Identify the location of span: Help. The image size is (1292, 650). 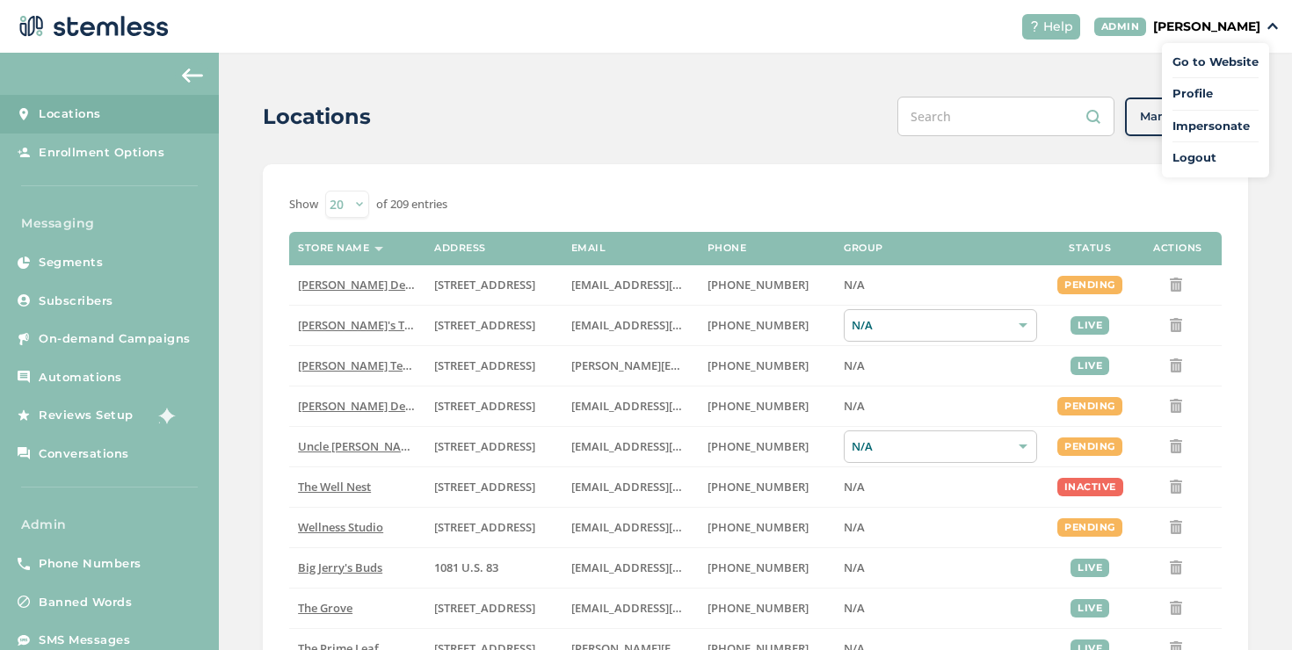
(1058, 26).